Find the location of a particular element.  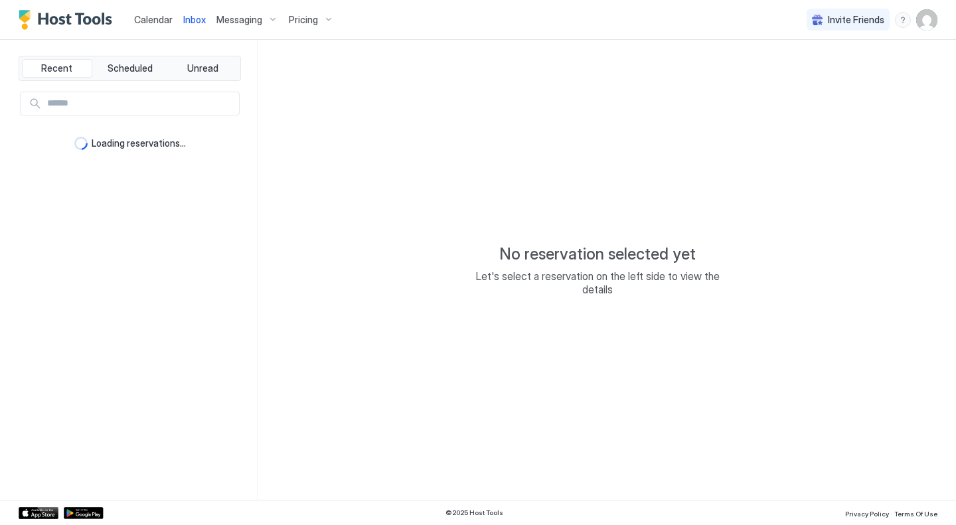

button: Recent is located at coordinates (57, 68).